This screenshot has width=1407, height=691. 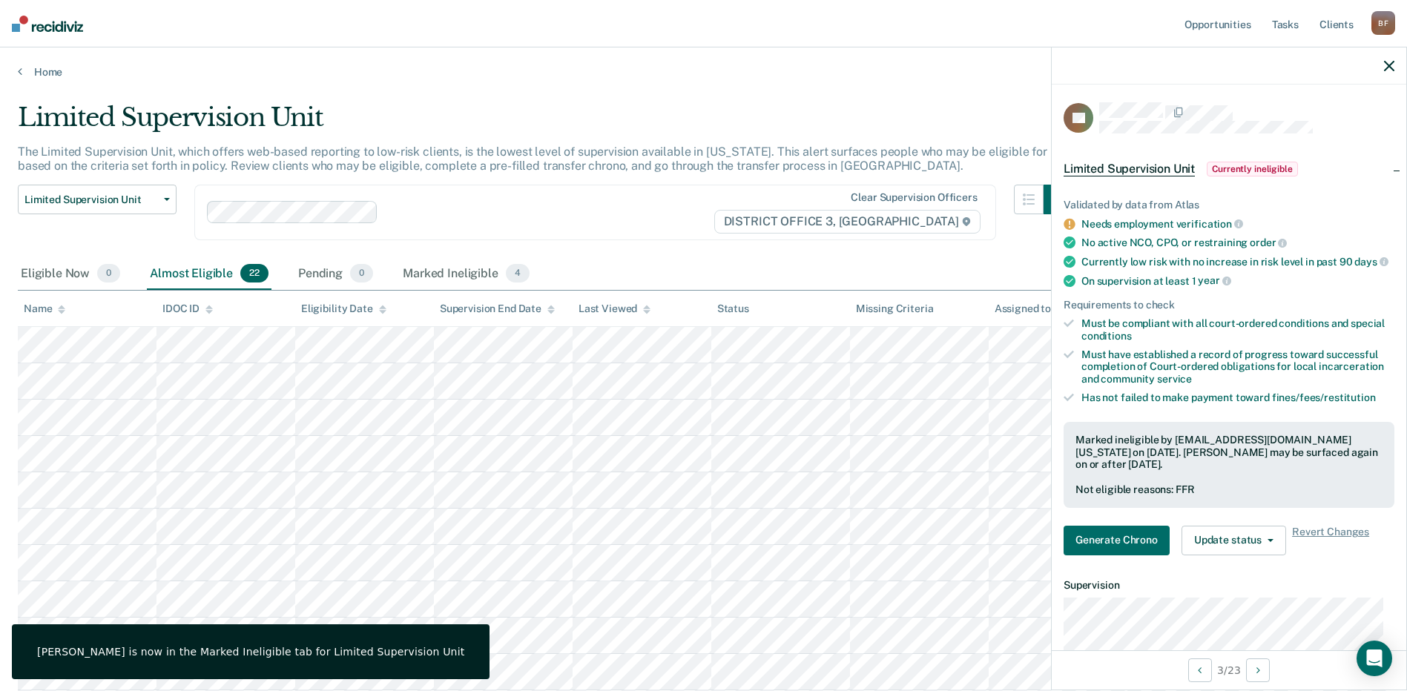 I want to click on div: Has not failed to make payment toward, so click(x=1238, y=398).